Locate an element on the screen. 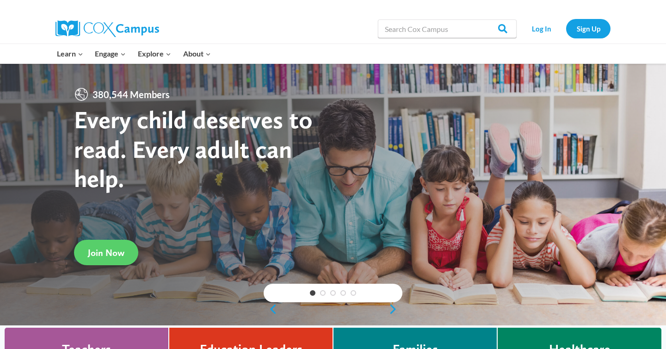 This screenshot has width=666, height=349. span: Engage is located at coordinates (110, 54).